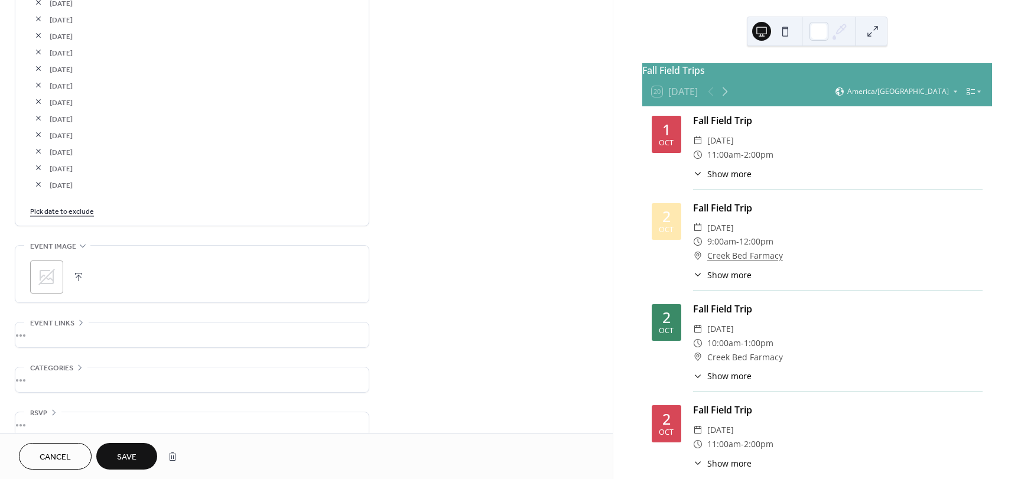  I want to click on span: Creek Bed Farmacy, so click(745, 357).